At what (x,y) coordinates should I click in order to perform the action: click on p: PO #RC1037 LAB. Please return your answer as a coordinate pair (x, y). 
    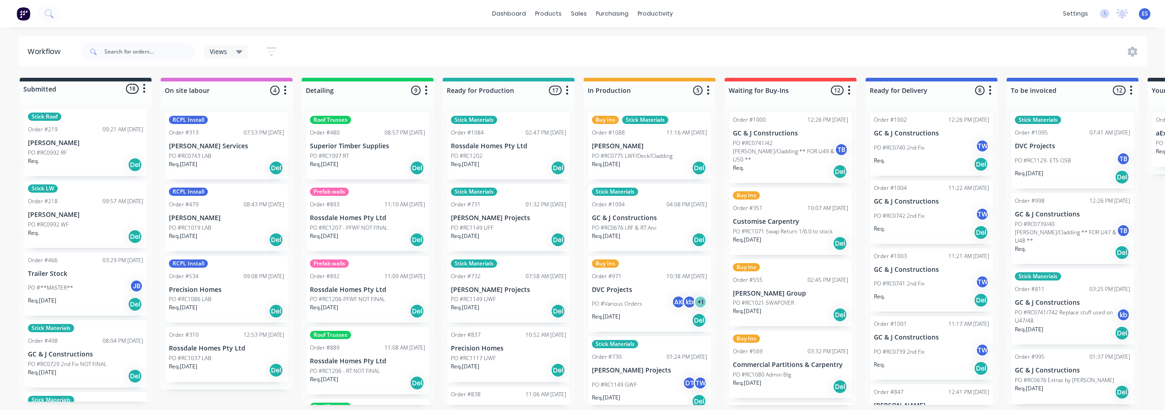
    Looking at the image, I should click on (190, 359).